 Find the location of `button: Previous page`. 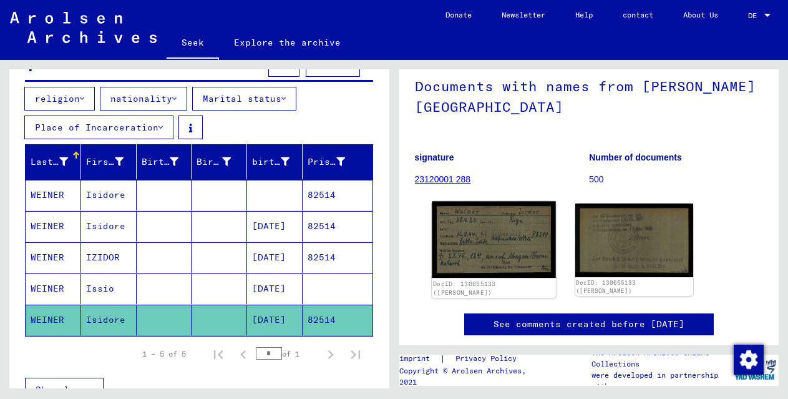

button: Previous page is located at coordinates (243, 354).